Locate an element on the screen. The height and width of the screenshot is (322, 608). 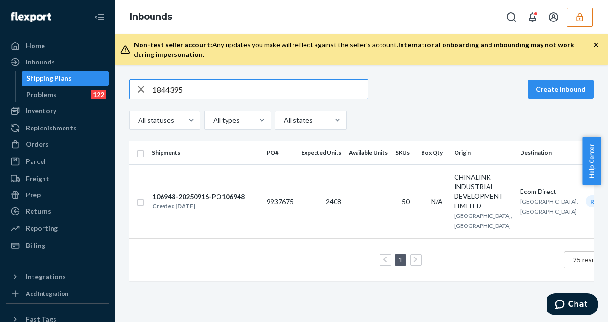
div: Inventory is located at coordinates (41, 111).